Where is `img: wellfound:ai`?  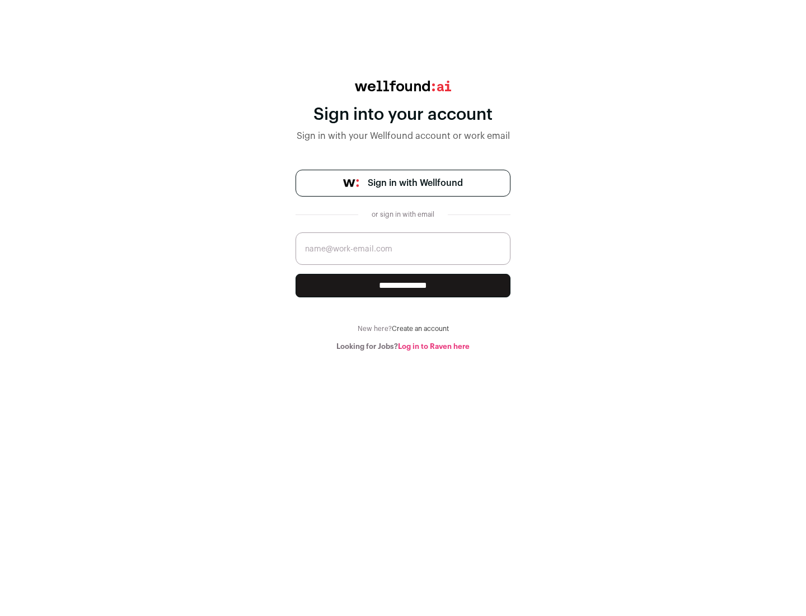
img: wellfound:ai is located at coordinates (403, 86).